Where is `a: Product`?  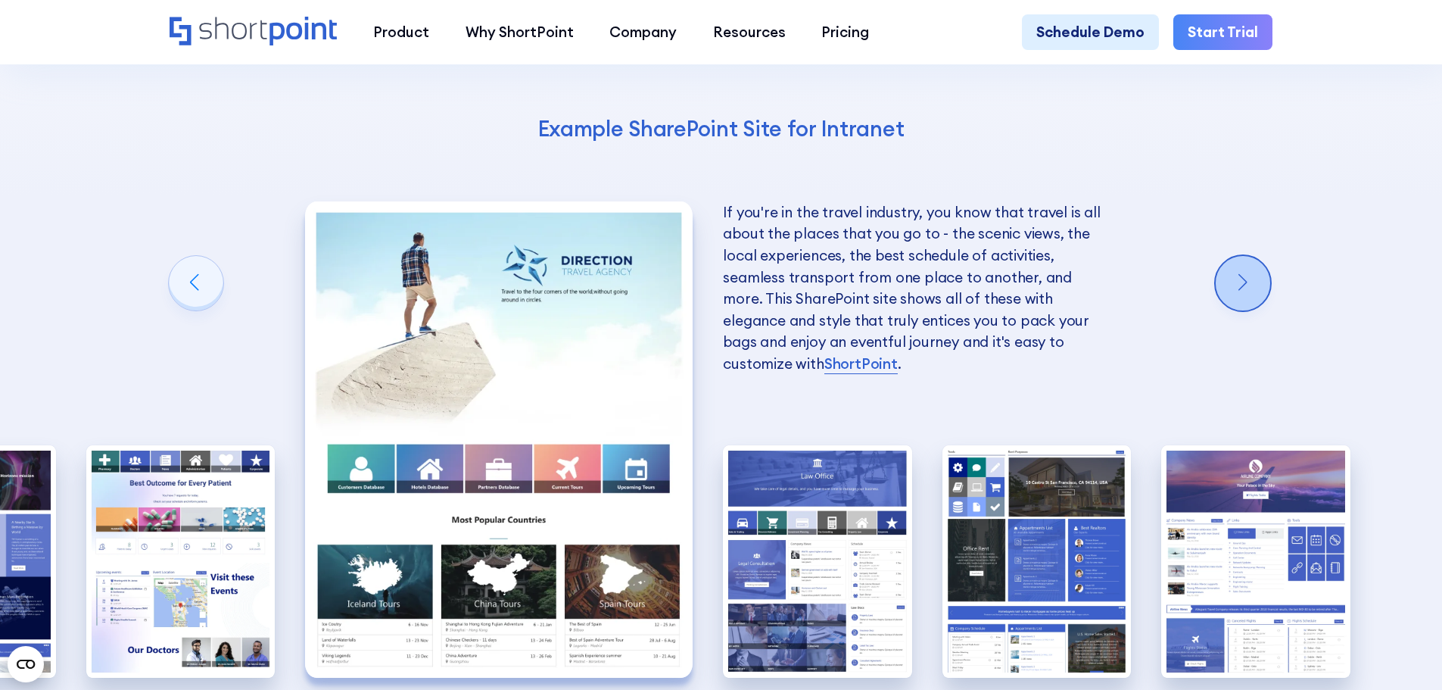 a: Product is located at coordinates (401, 33).